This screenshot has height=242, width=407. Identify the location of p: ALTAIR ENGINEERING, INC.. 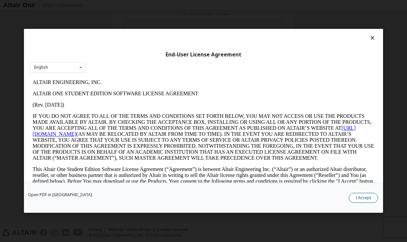
(173, 6).